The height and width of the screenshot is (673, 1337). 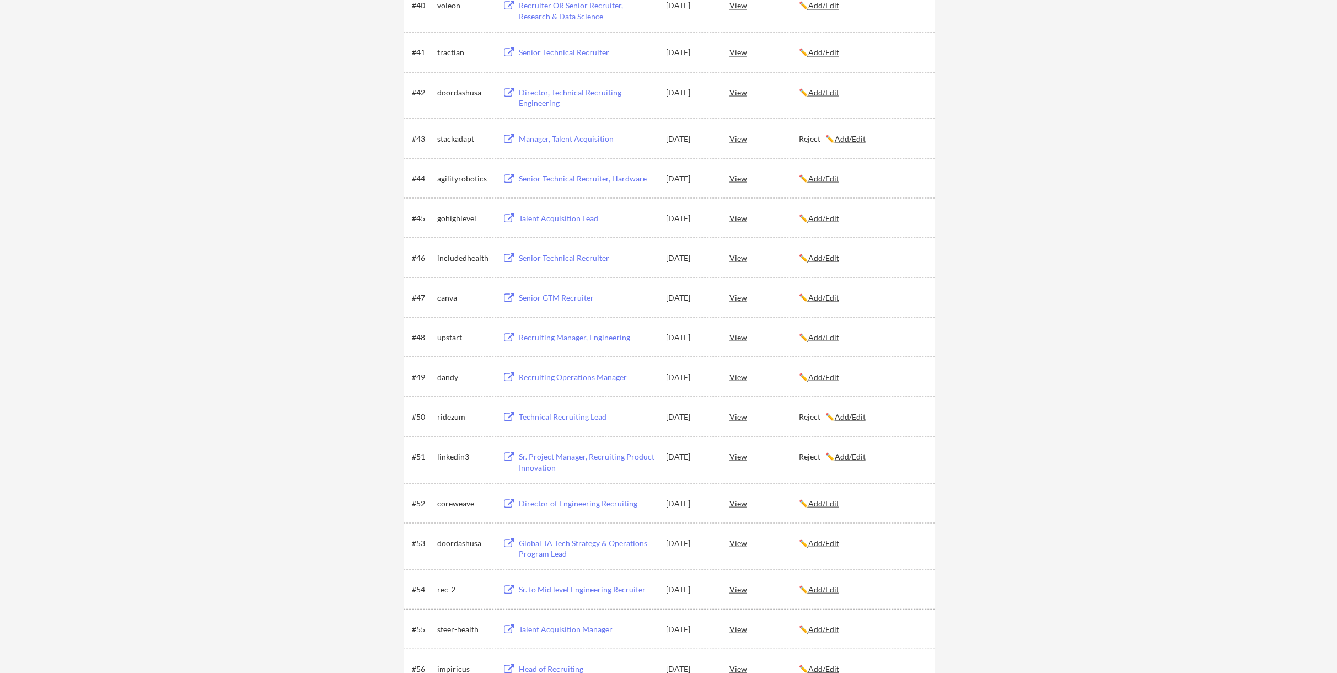 What do you see at coordinates (465, 503) in the screenshot?
I see `div: coreweave` at bounding box center [465, 503].